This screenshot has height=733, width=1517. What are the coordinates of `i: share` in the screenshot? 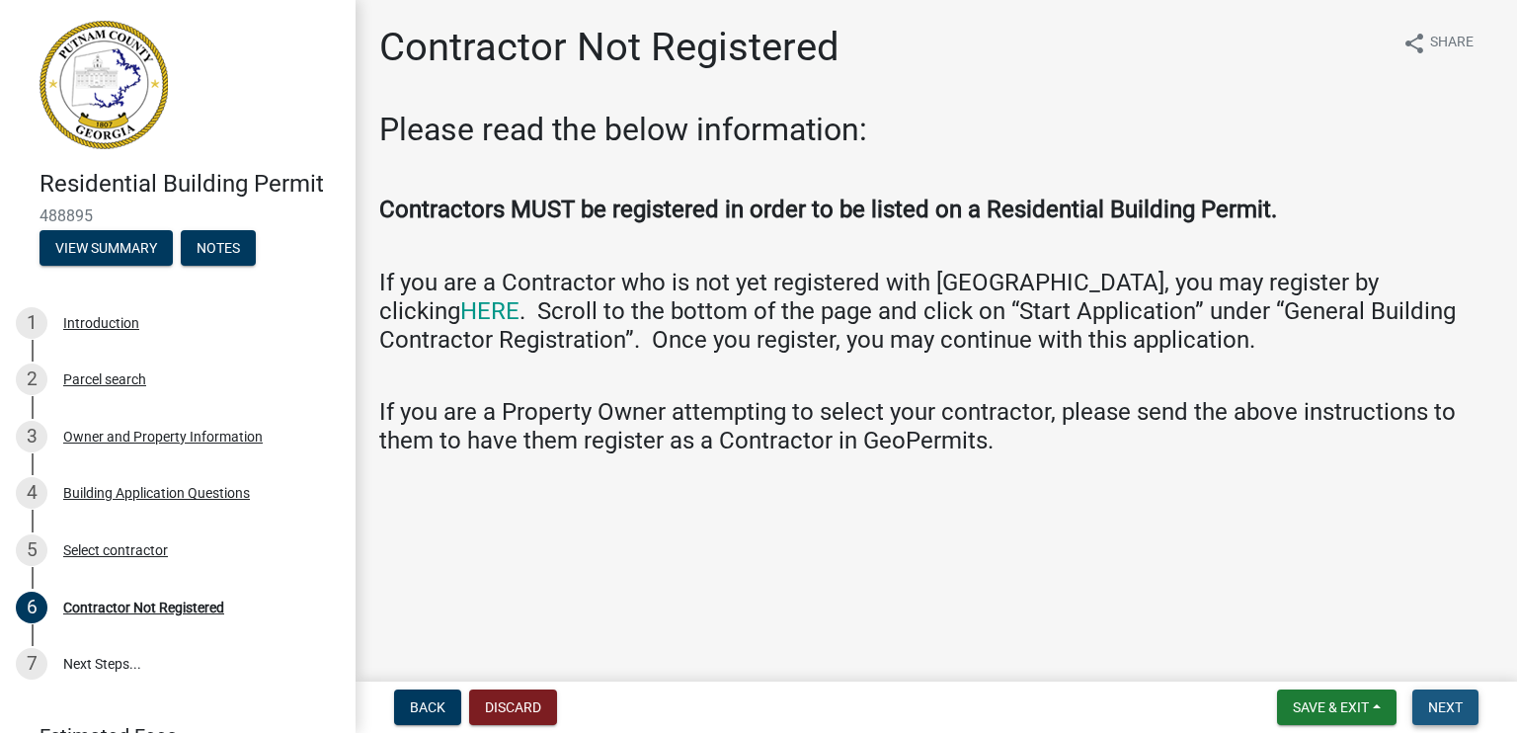 It's located at (1414, 43).